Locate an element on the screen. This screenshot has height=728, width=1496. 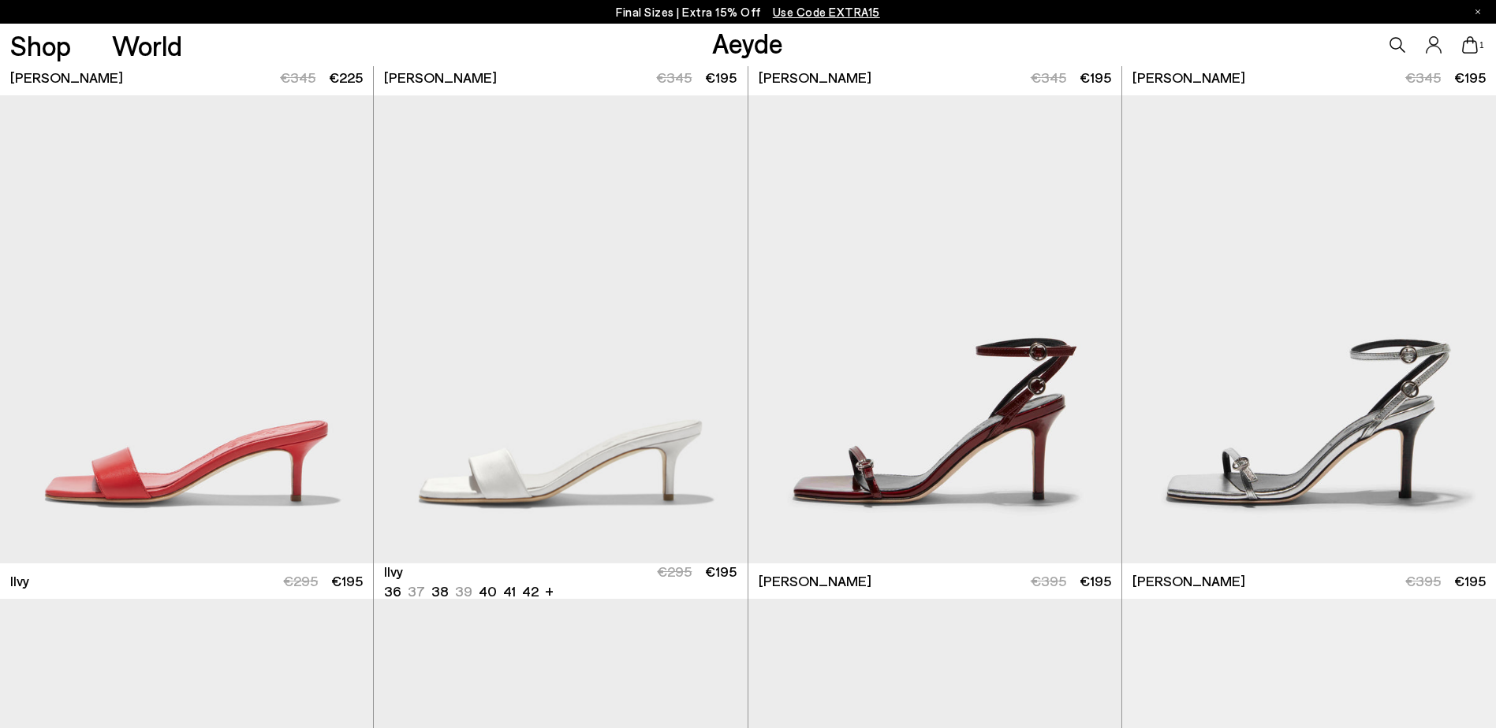
a: World is located at coordinates (147, 45).